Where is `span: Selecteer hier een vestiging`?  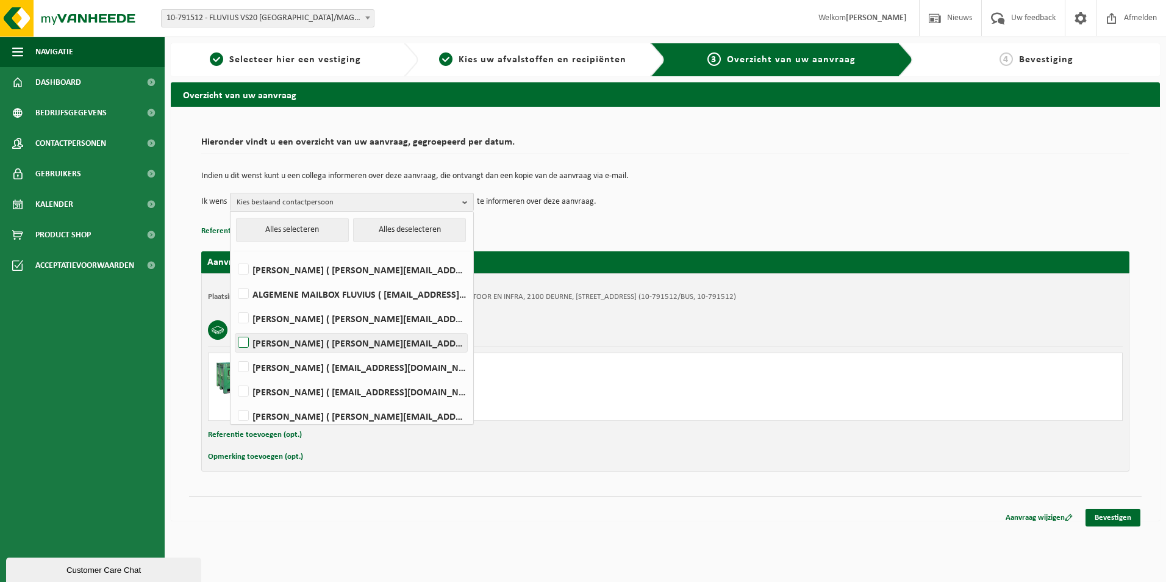 span: Selecteer hier een vestiging is located at coordinates (295, 60).